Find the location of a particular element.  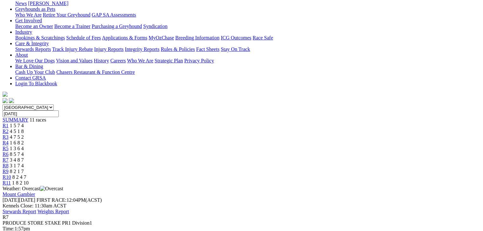

span: 1 5 7 4 is located at coordinates (17, 125).